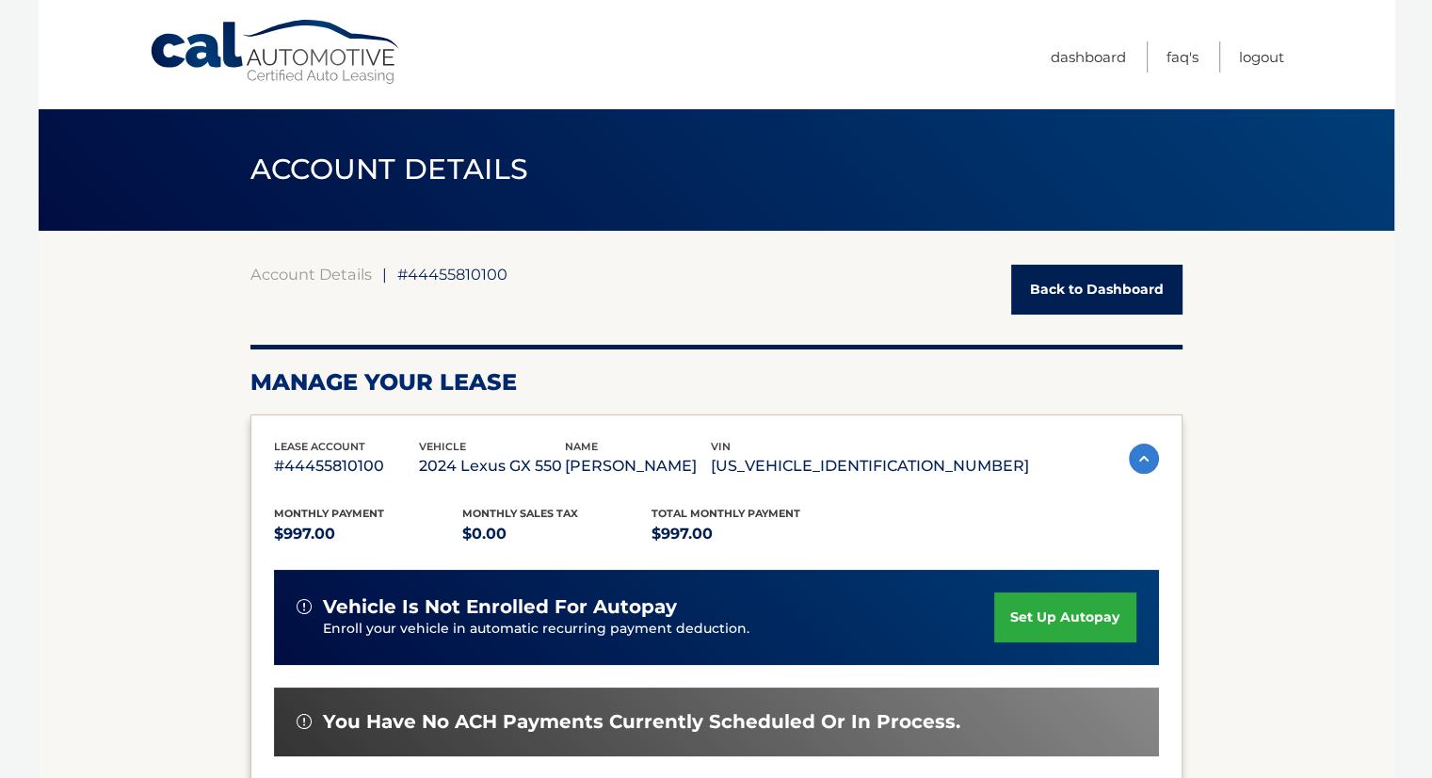 This screenshot has height=778, width=1432. What do you see at coordinates (1144, 458) in the screenshot?
I see `img: accordion-active.svg` at bounding box center [1144, 458].